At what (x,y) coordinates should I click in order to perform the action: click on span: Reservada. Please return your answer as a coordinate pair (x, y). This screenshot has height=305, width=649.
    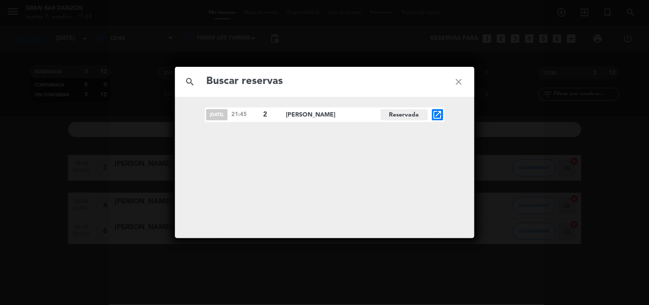
    Looking at the image, I should click on (405, 115).